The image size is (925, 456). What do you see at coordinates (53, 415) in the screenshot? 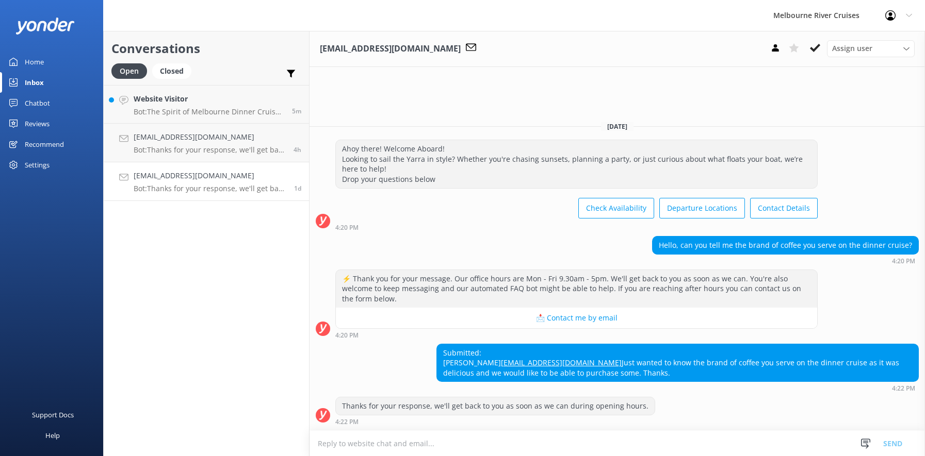
I see `div: Support Docs` at bounding box center [53, 415].